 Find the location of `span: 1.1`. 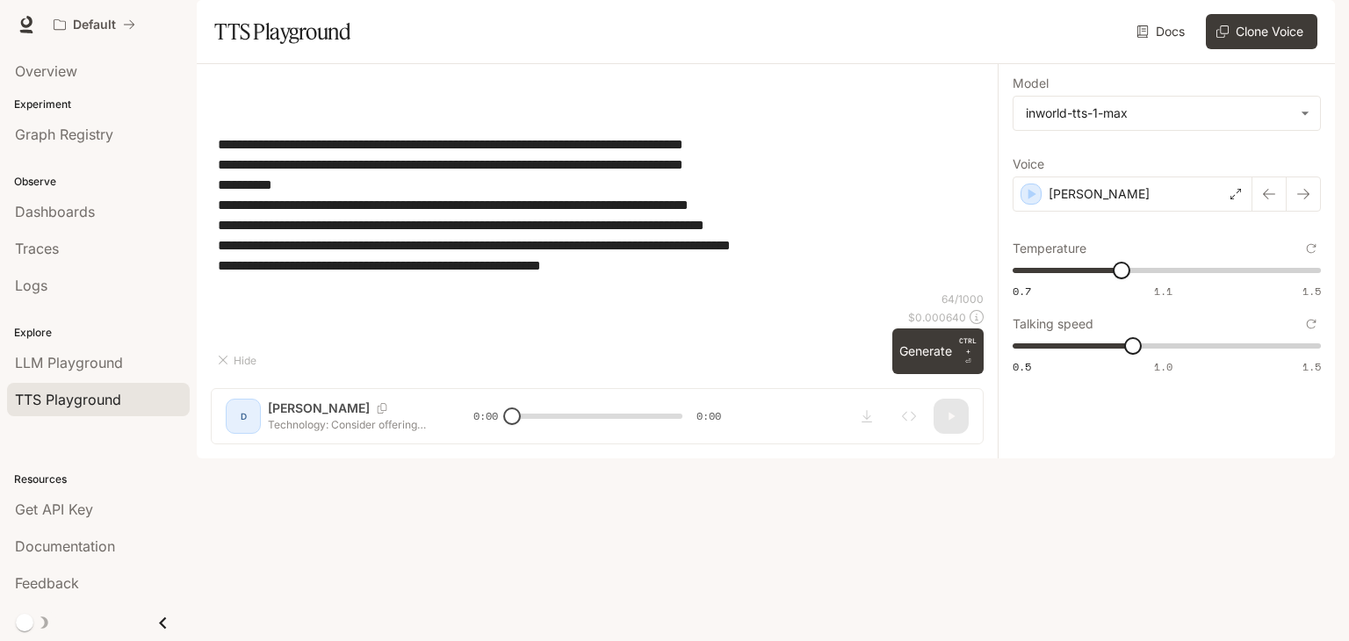

span: 1.1 is located at coordinates (1162, 291).